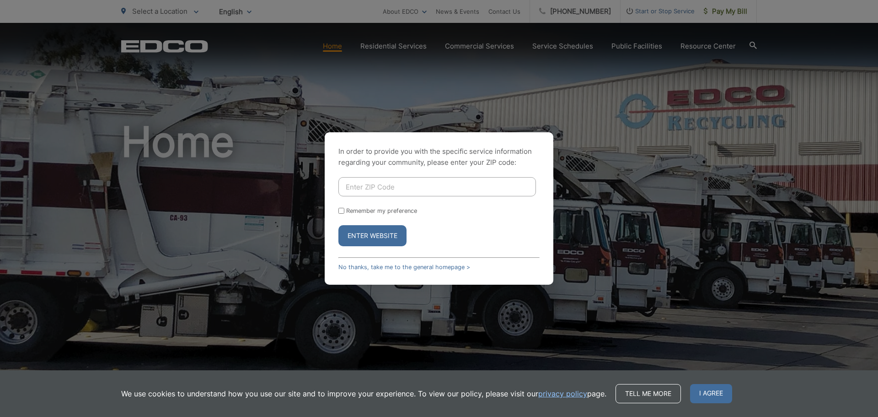 The height and width of the screenshot is (417, 878). I want to click on span: I agree, so click(711, 393).